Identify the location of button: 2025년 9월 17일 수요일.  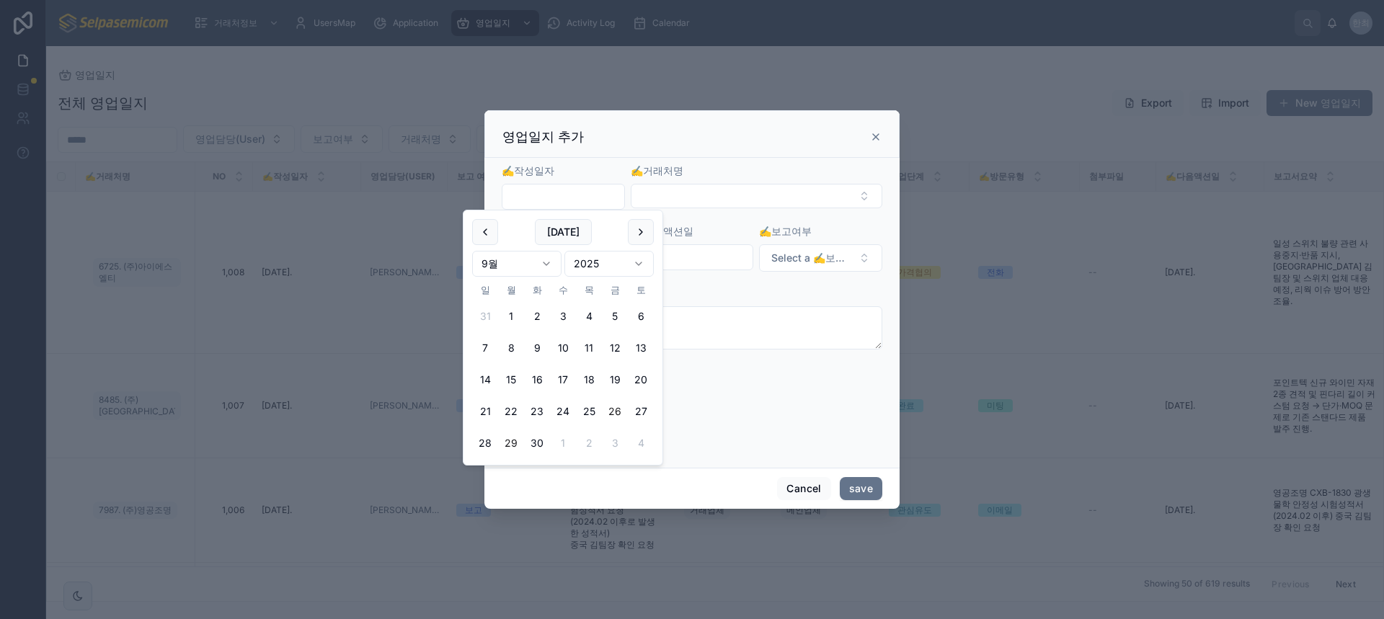
(563, 380).